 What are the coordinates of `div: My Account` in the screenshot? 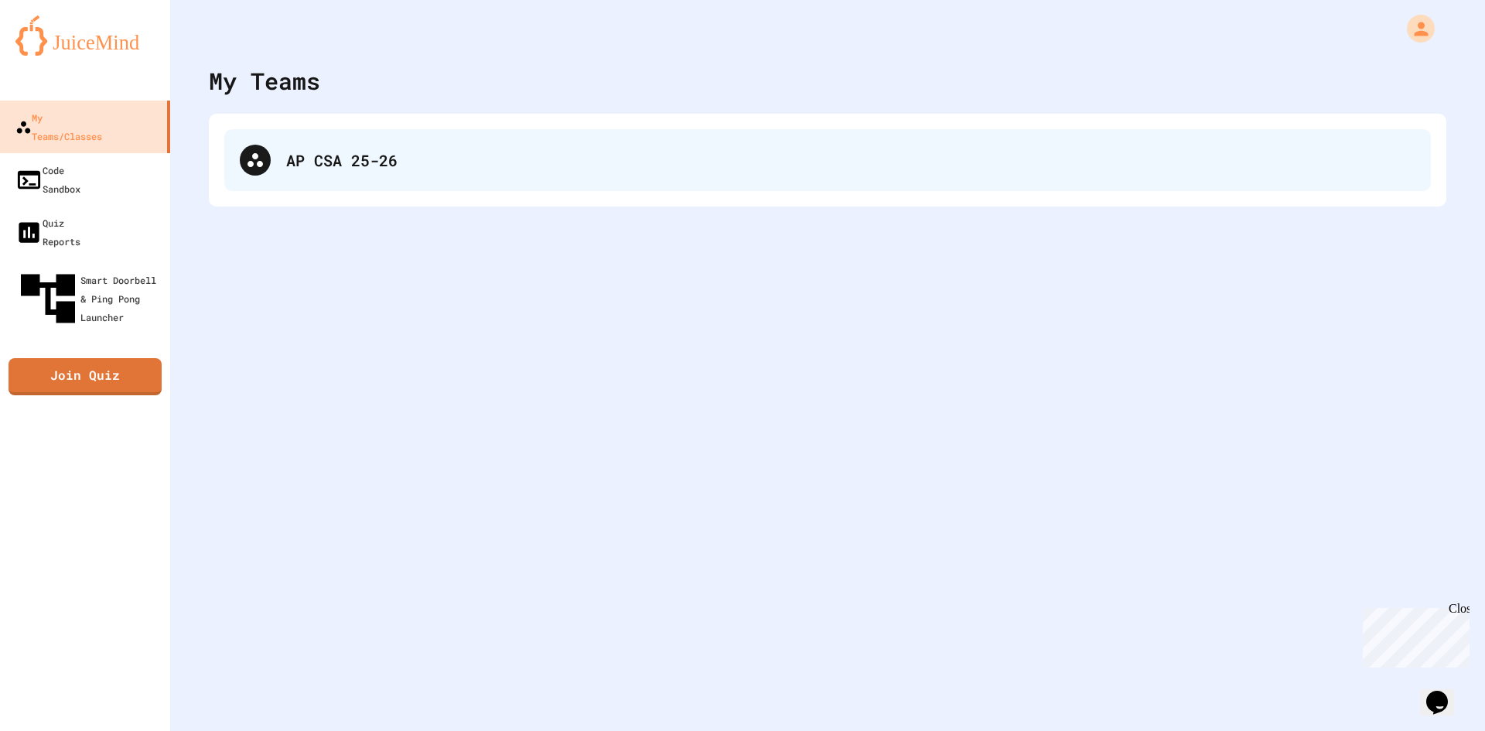 It's located at (1414, 29).